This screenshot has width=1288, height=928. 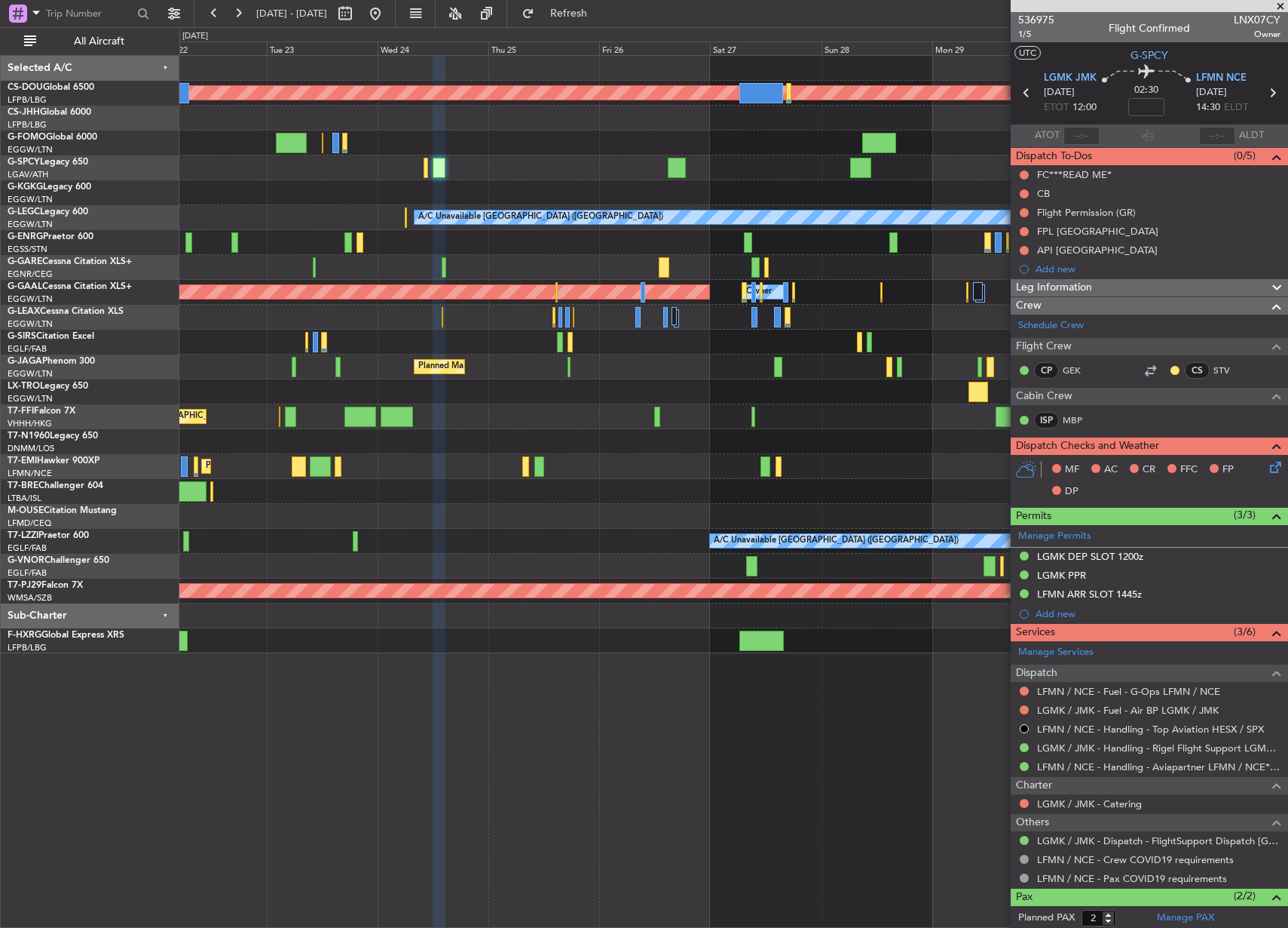 What do you see at coordinates (1033, 822) in the screenshot?
I see `span: Others` at bounding box center [1033, 822].